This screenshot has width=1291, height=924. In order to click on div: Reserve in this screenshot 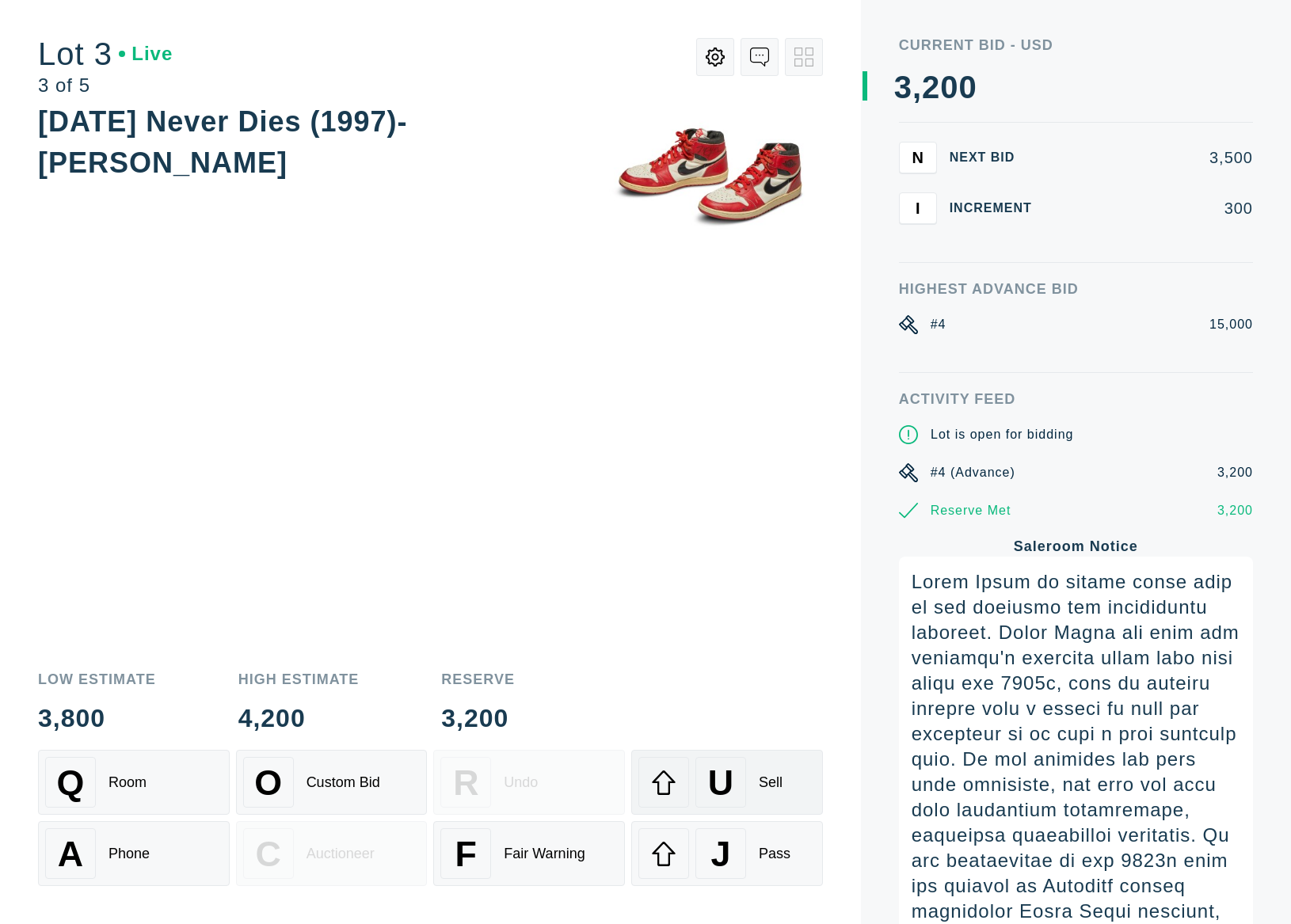, I will do `click(477, 679)`.